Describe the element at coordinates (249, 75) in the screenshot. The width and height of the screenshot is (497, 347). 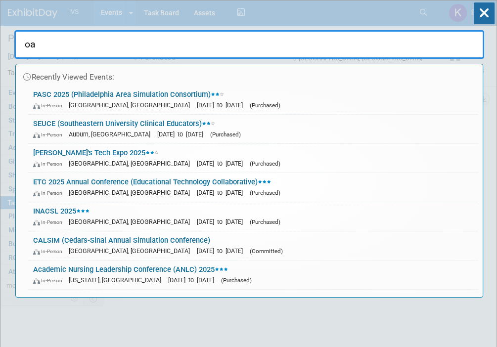
I see `div: Recently Viewed Events:` at that location.